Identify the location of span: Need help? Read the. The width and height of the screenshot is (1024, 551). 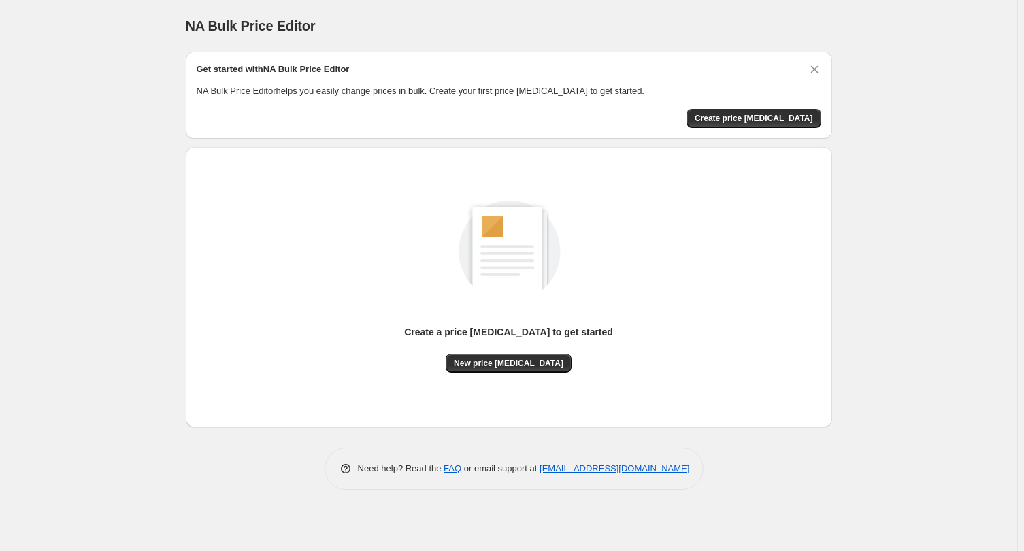
(401, 468).